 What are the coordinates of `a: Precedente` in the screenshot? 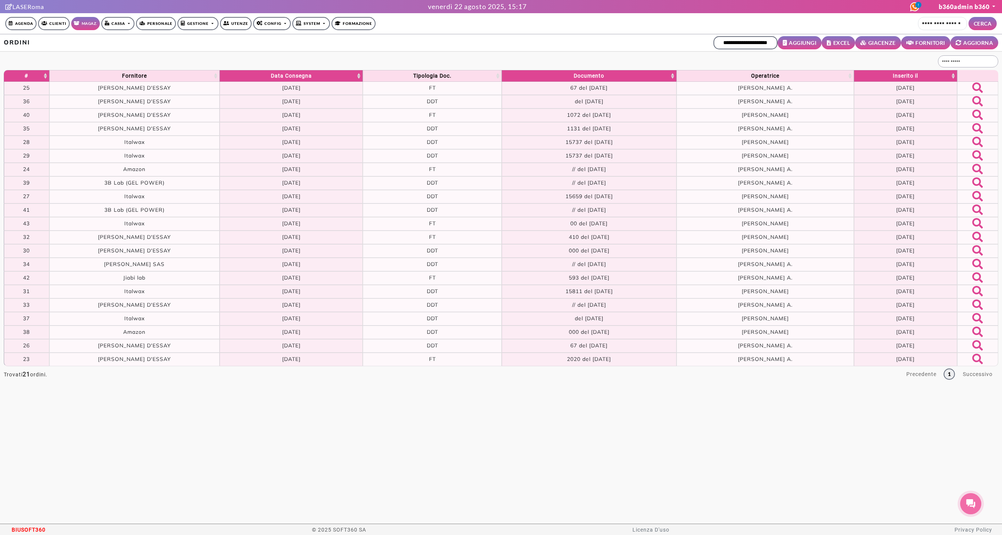 It's located at (922, 374).